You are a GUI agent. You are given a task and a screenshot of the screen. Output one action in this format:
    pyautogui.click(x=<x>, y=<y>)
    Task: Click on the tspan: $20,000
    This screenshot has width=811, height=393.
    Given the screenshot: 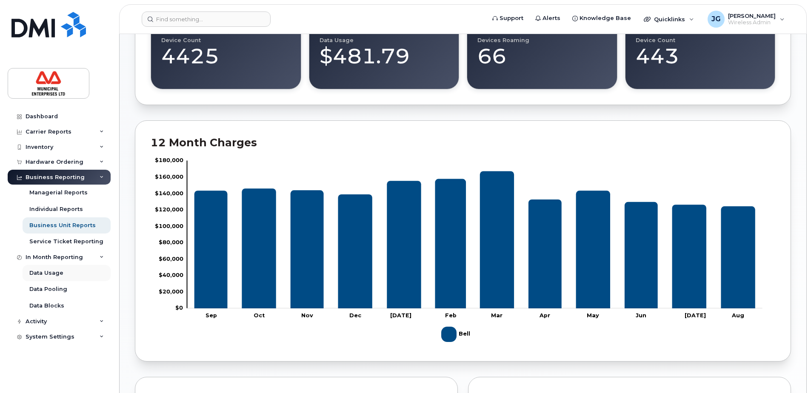 What is the action you would take?
    pyautogui.click(x=171, y=291)
    